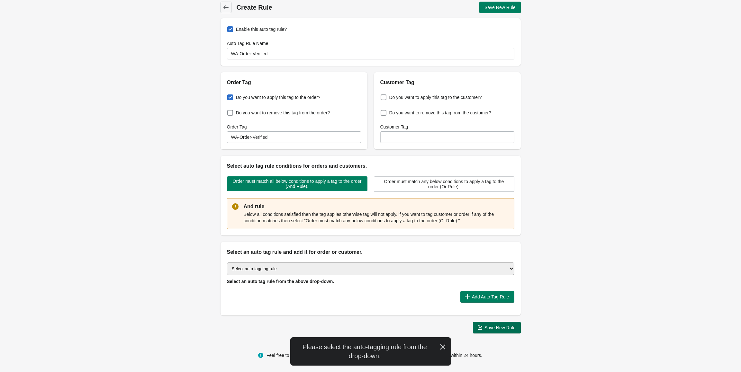  Describe the element at coordinates (371, 252) in the screenshot. I see `h2: Select an auto tag rule and add it for order or customer.` at that location.